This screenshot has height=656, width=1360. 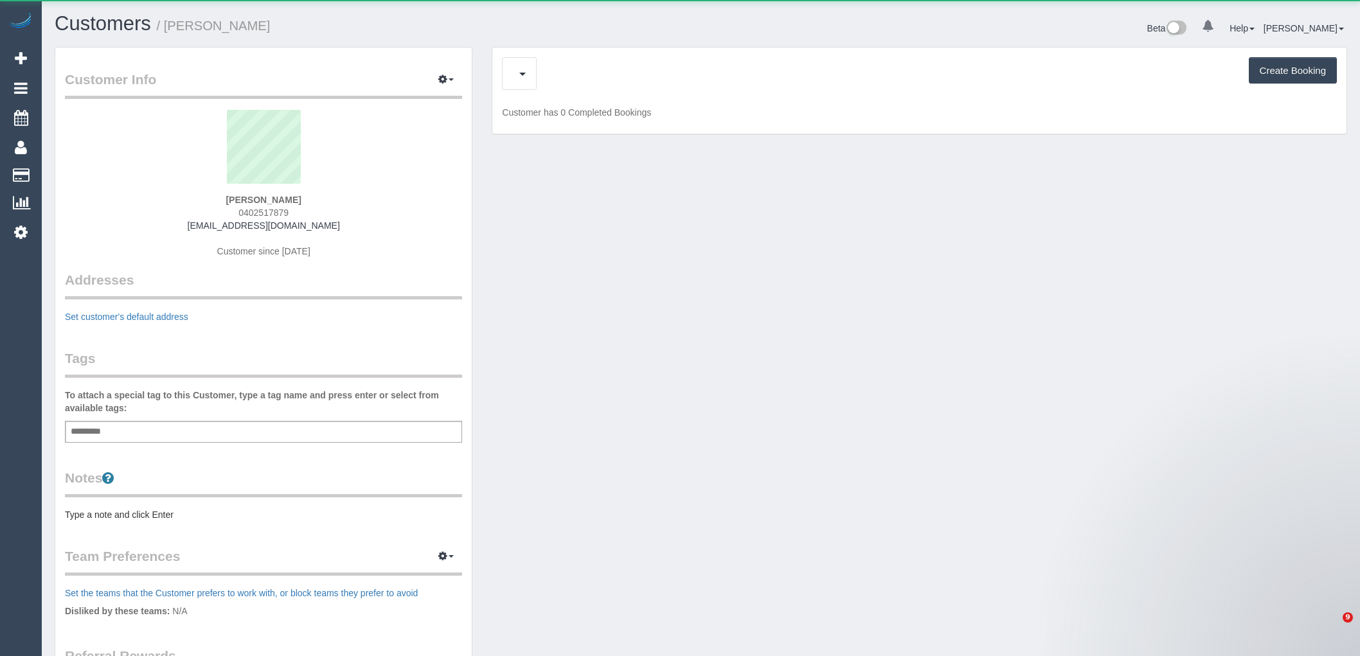 What do you see at coordinates (264, 363) in the screenshot?
I see `legend: Tags` at bounding box center [264, 363].